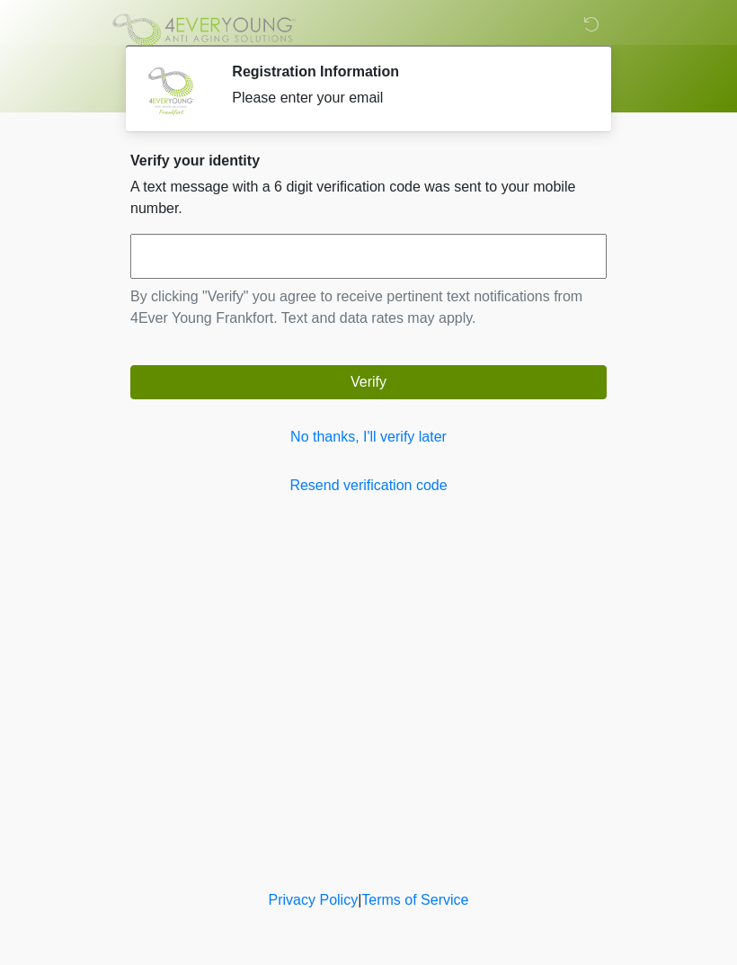  What do you see at coordinates (369, 160) in the screenshot?
I see `h2: Verify your identity` at bounding box center [369, 160].